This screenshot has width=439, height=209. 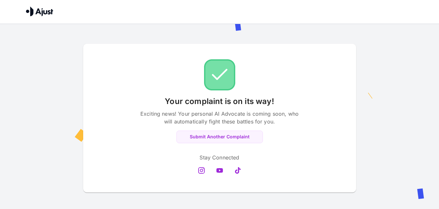 I want to click on p: Exciting news! Your personal AI Advocate is coming soon, who will automatically fight these battl..., so click(x=219, y=118).